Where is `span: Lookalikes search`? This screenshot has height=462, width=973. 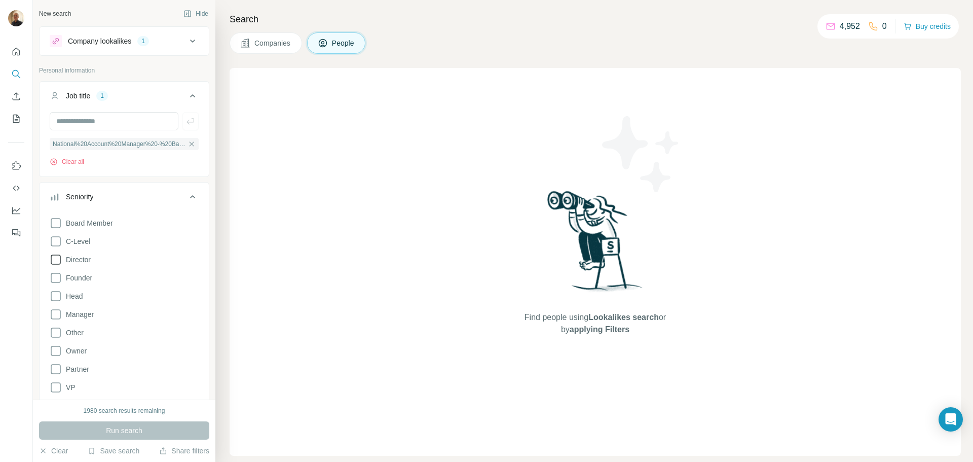
span: Lookalikes search is located at coordinates (623, 317).